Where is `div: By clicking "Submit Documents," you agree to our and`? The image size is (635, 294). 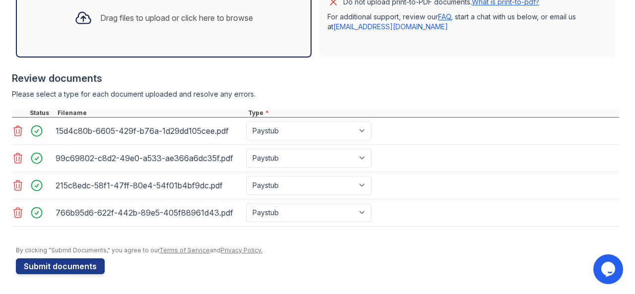
div: By clicking "Submit Documents," you agree to our and is located at coordinates (318, 251).